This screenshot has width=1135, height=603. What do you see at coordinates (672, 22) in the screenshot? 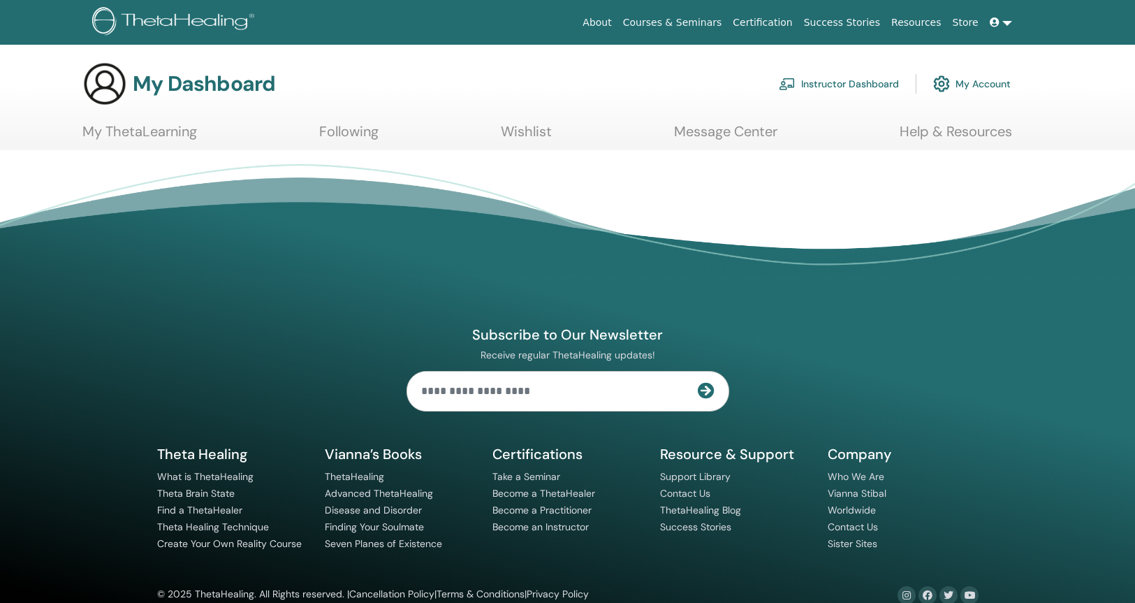
I see `a: Courses & Seminars` at bounding box center [672, 22].